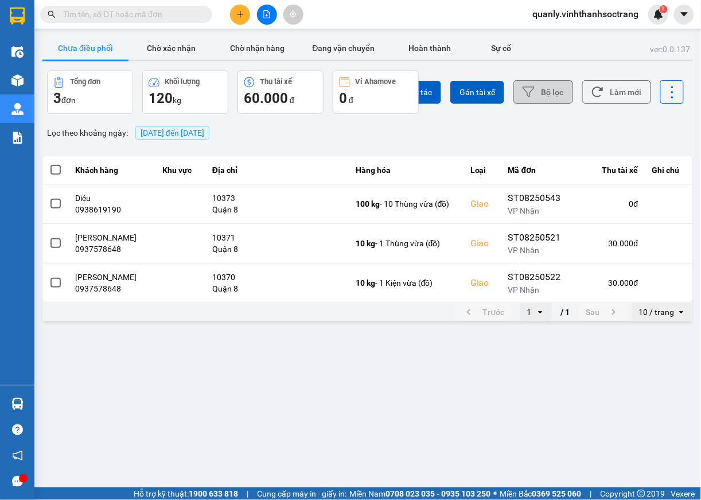  I want to click on button: next page. current page 1 / 1, so click(603, 312).